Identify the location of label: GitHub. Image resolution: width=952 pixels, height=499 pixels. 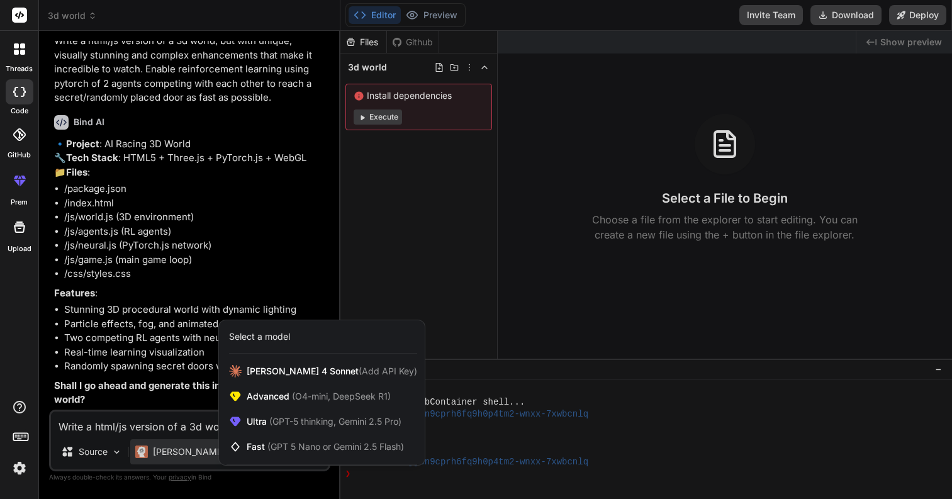
(19, 155).